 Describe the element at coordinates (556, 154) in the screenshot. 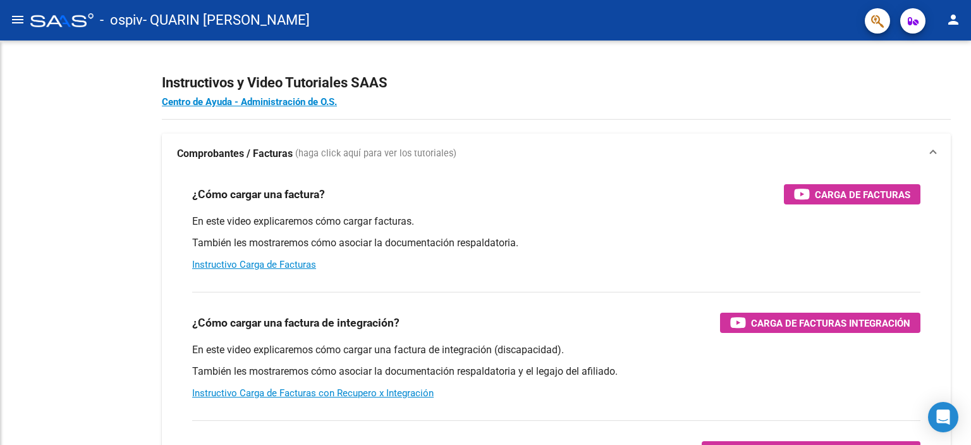

I see `mat-expansion-panel-header: Comprobantes / Facturas (haga click aquí para ver los tutoriales)` at that location.